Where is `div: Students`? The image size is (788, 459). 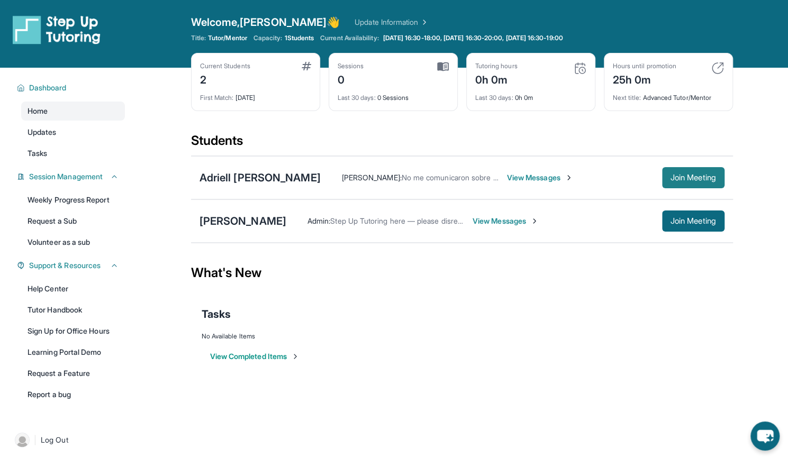
div: Students is located at coordinates (462, 144).